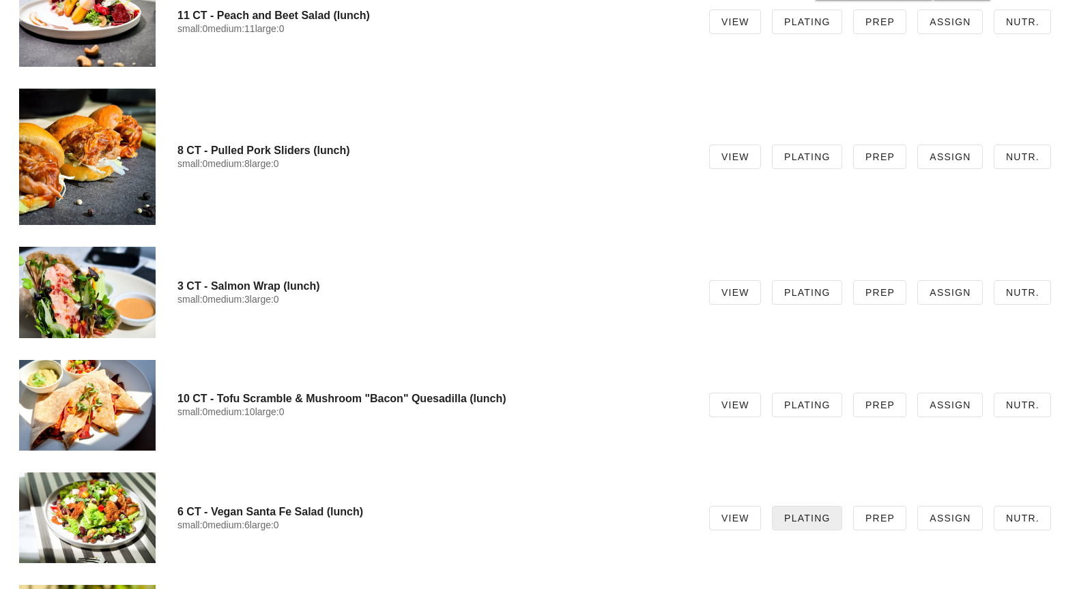  Describe the element at coordinates (432, 15) in the screenshot. I see `h4: 11 CT - Peach and Beet Salad (lunch)` at that location.